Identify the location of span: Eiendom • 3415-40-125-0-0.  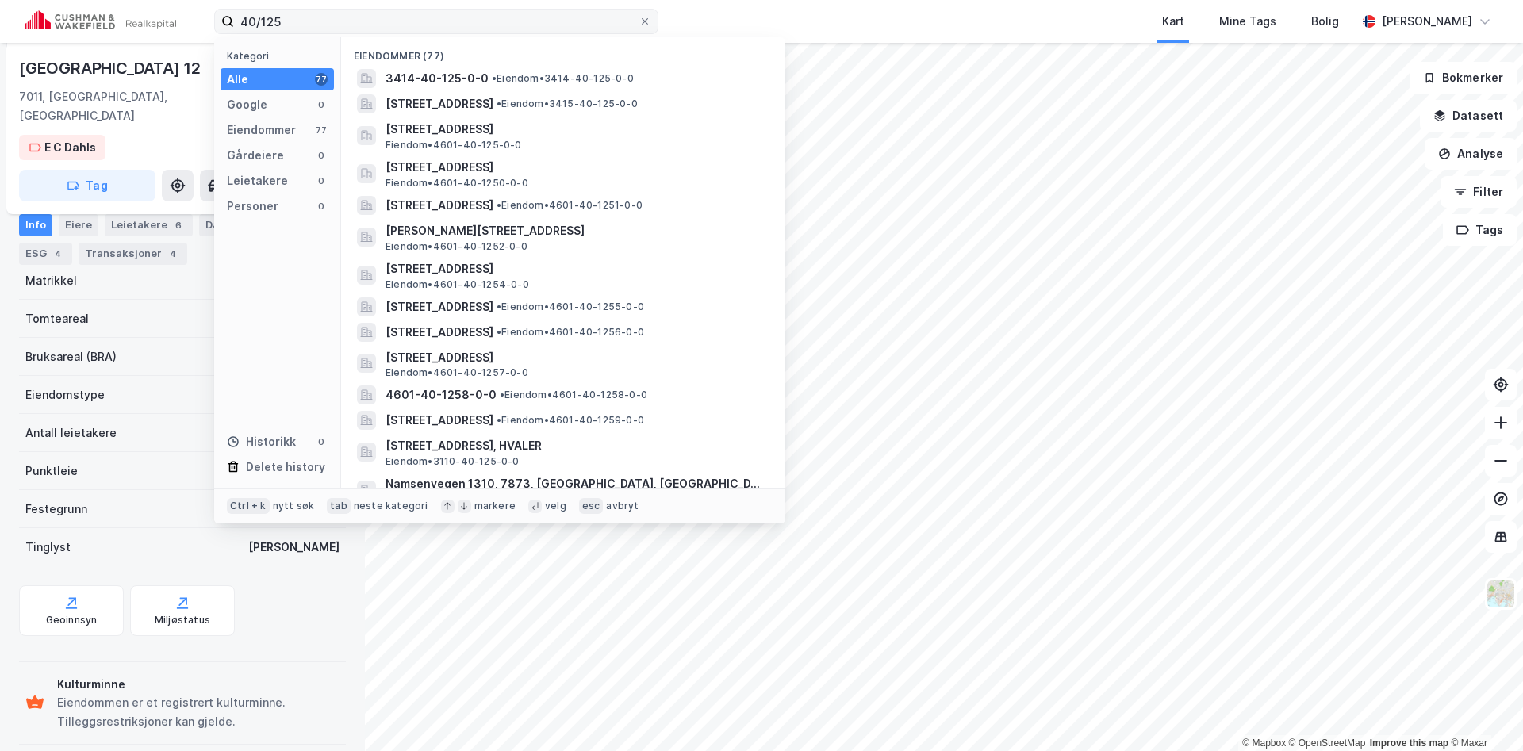
(567, 104).